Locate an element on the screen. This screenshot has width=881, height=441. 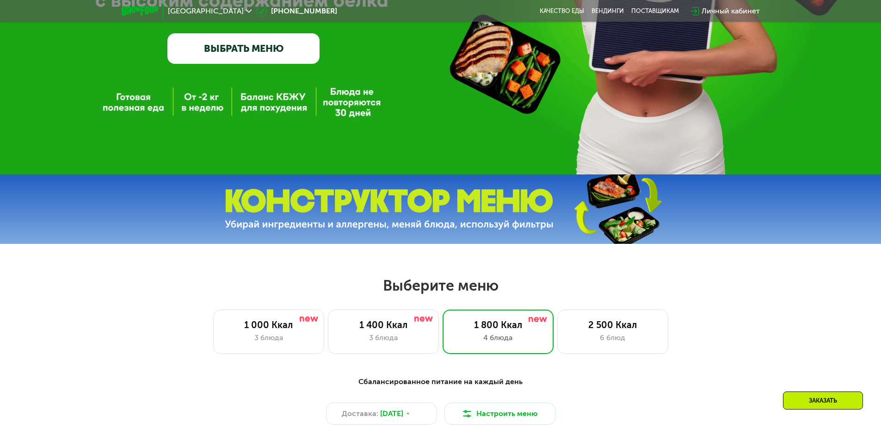
h2: Выберите меню is located at coordinates (440, 285).